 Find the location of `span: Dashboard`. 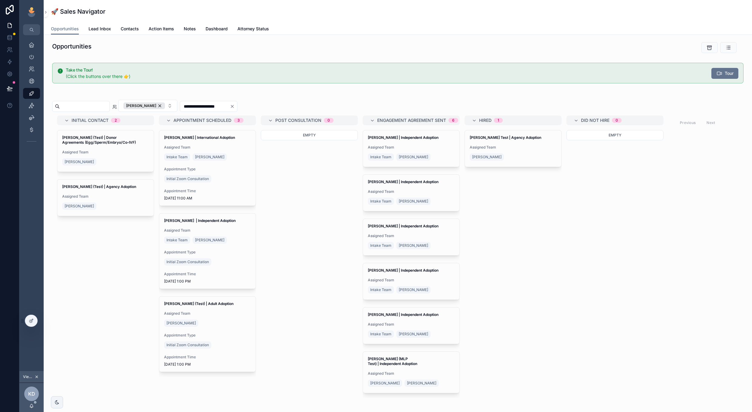

span: Dashboard is located at coordinates (217, 29).